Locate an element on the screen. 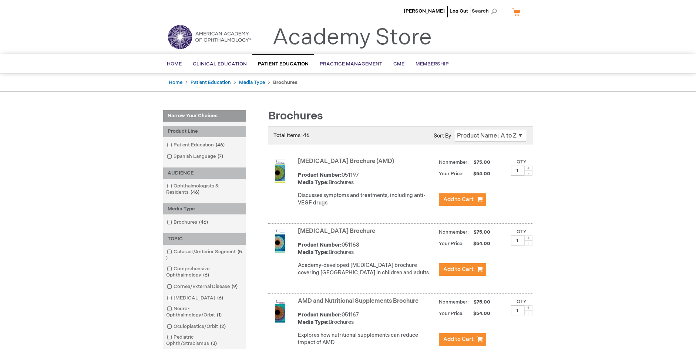 This screenshot has height=349, width=696. span: Membership is located at coordinates (432, 64).